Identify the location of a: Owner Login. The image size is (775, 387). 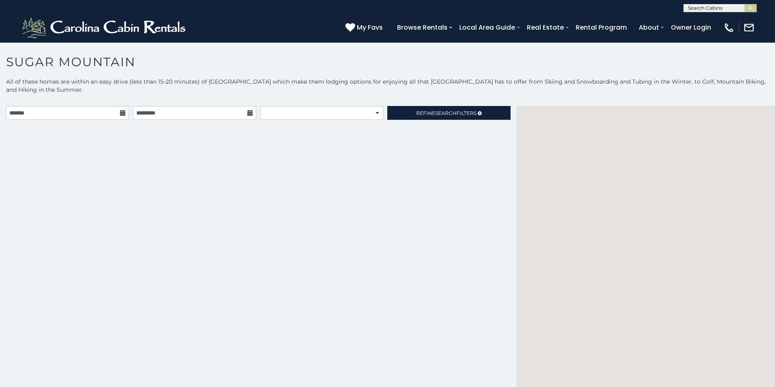
(690, 27).